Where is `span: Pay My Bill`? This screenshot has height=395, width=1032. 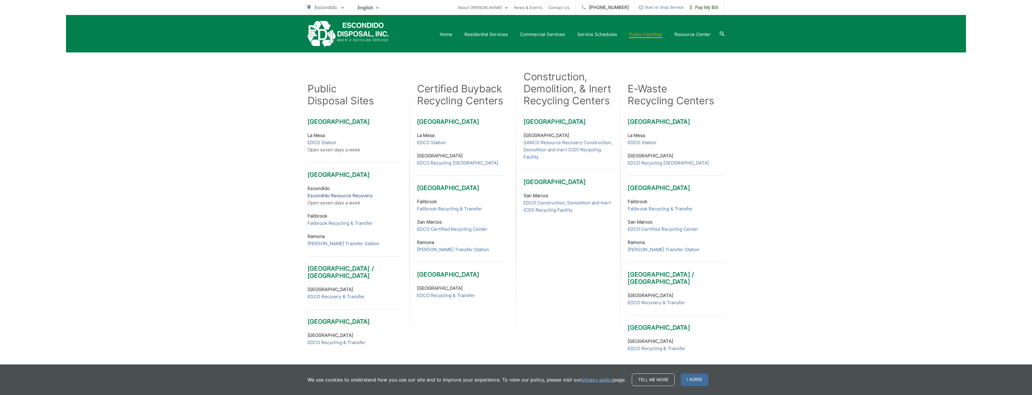
span: Pay My Bill is located at coordinates (704, 8).